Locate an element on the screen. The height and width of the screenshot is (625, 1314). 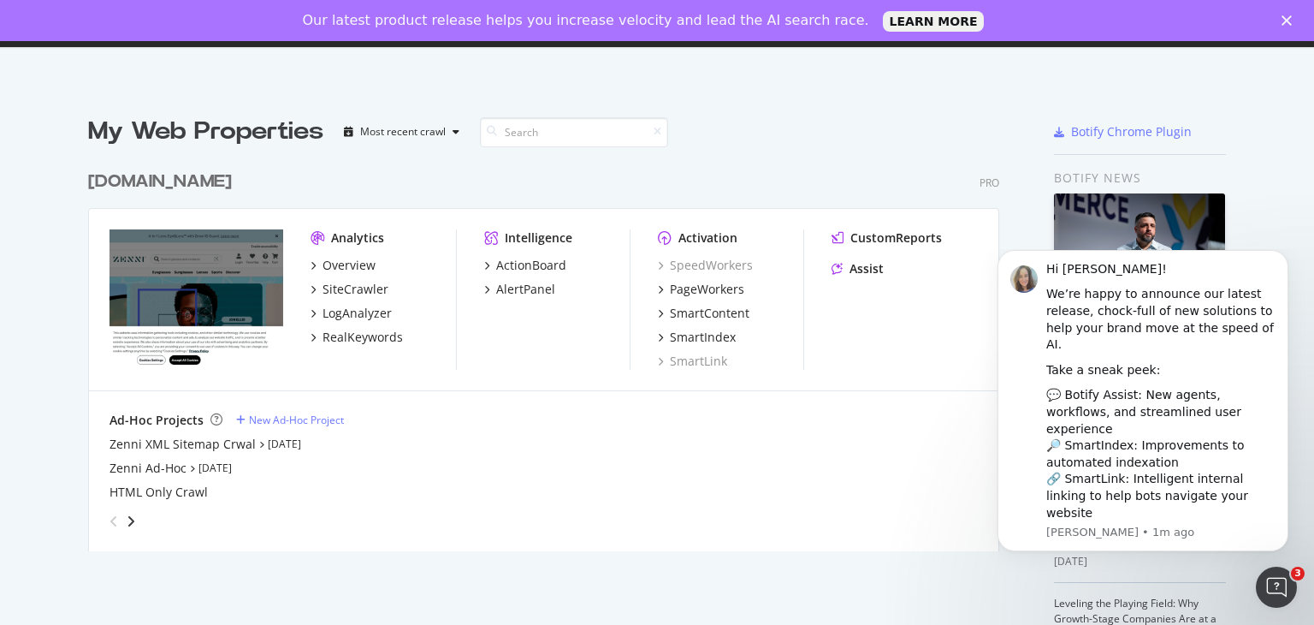
div: SpeedWorkers is located at coordinates (705, 265).